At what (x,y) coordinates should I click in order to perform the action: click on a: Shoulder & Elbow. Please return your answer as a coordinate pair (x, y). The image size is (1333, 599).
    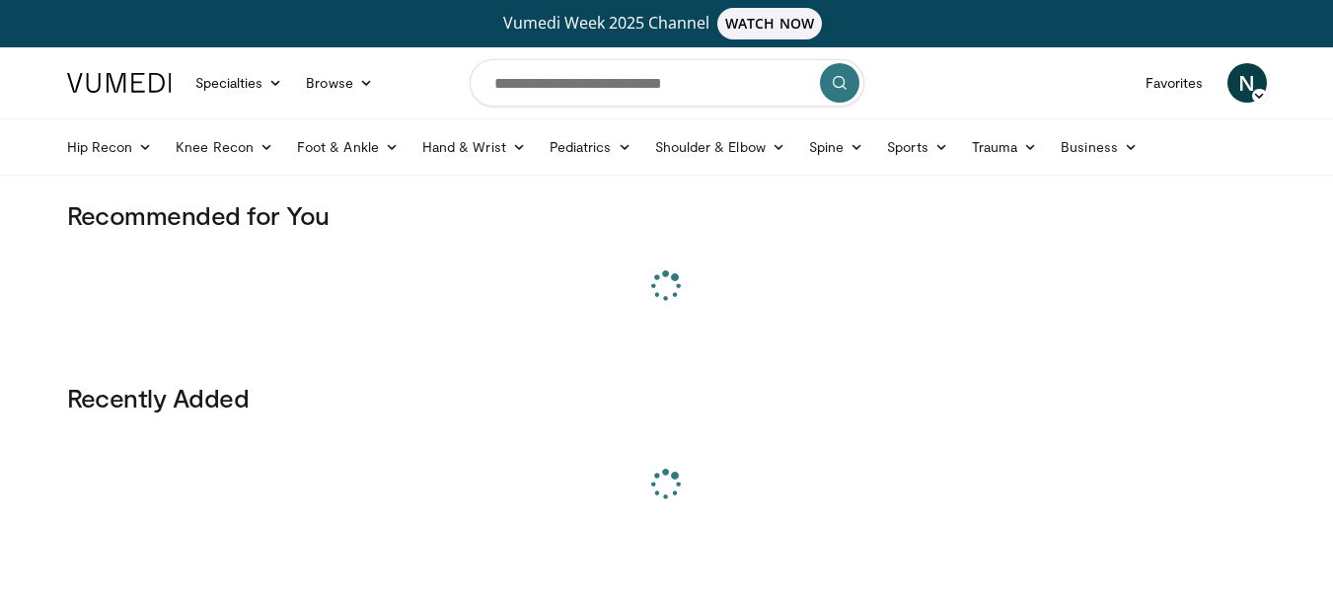
    Looking at the image, I should click on (720, 147).